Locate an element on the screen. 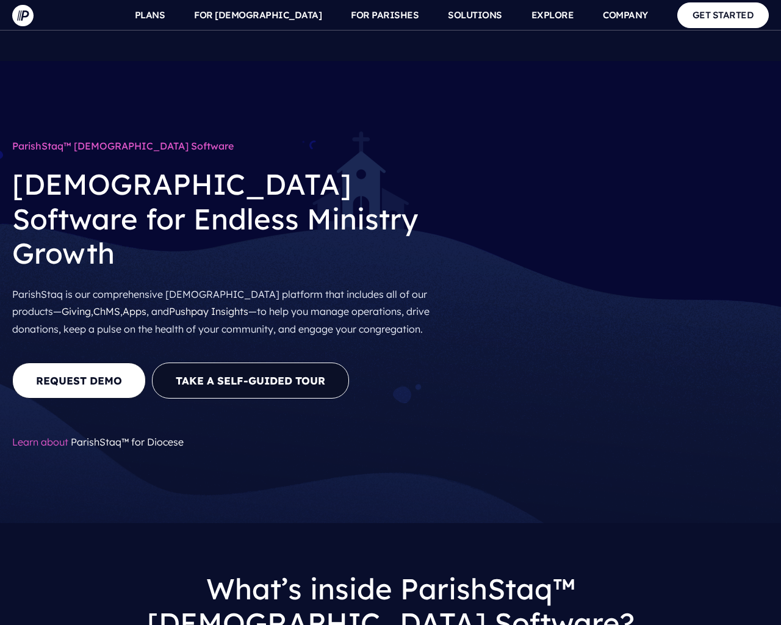 The height and width of the screenshot is (625, 781). a: ChMS is located at coordinates (107, 311).